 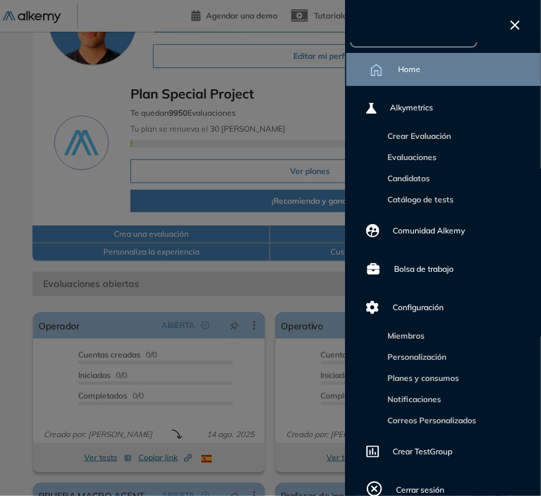 What do you see at coordinates (422, 452) in the screenshot?
I see `span: Crear TestGroup` at bounding box center [422, 452].